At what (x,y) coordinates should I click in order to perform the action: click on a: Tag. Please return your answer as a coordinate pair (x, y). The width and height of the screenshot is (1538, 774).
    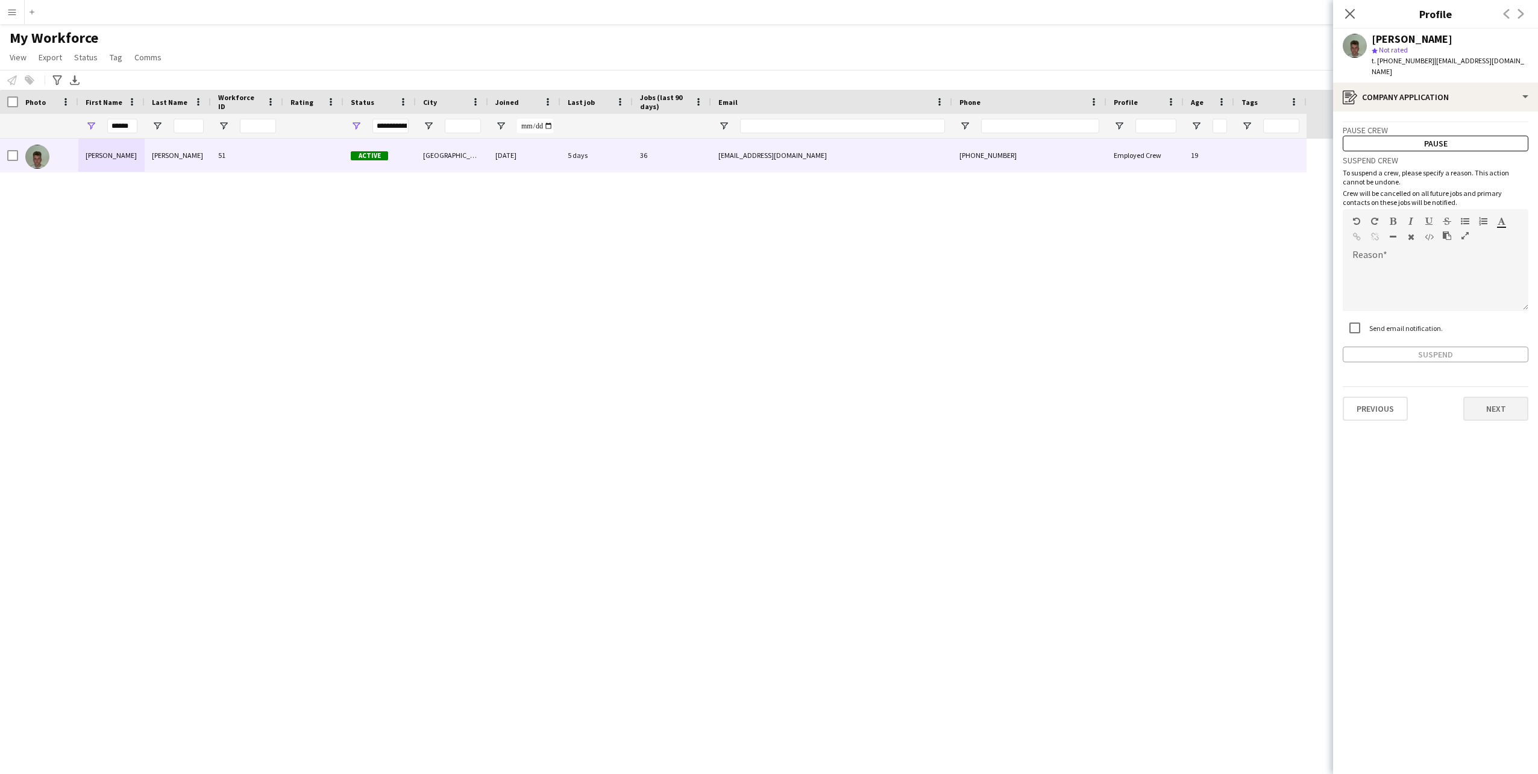
    Looking at the image, I should click on (116, 57).